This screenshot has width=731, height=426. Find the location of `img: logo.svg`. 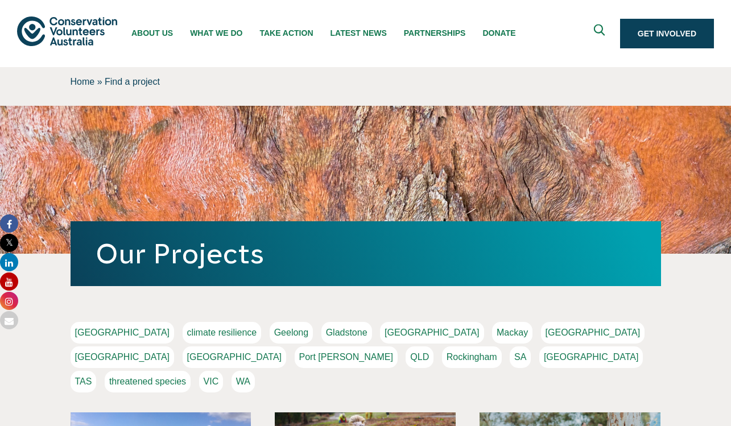

img: logo.svg is located at coordinates (67, 31).